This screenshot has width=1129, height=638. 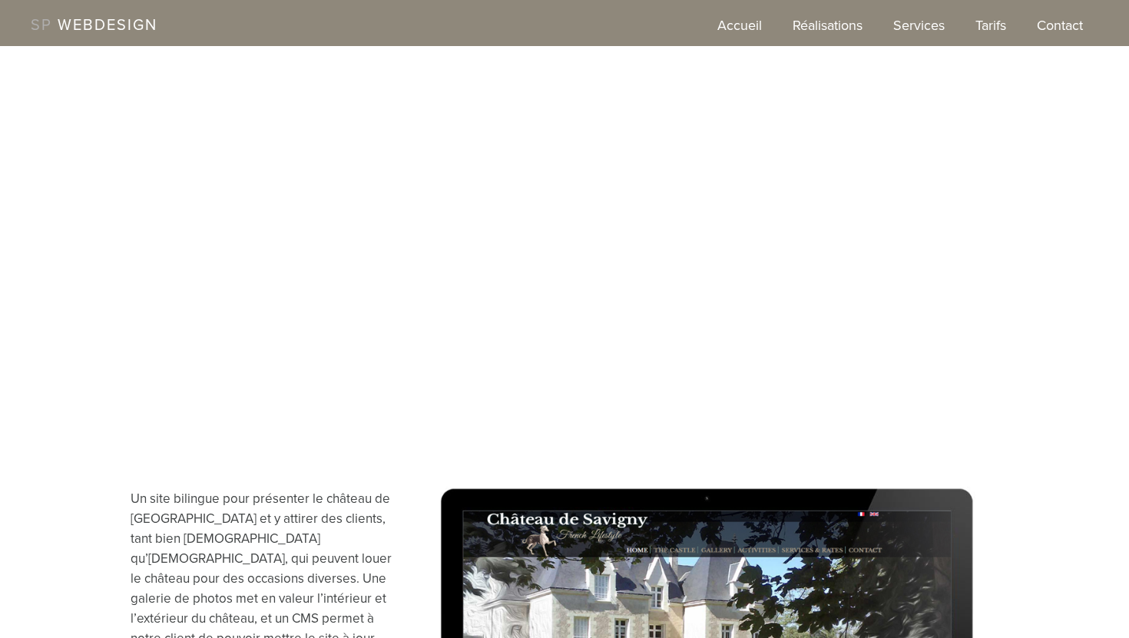 I want to click on span: WEBDESIGN, so click(x=107, y=25).